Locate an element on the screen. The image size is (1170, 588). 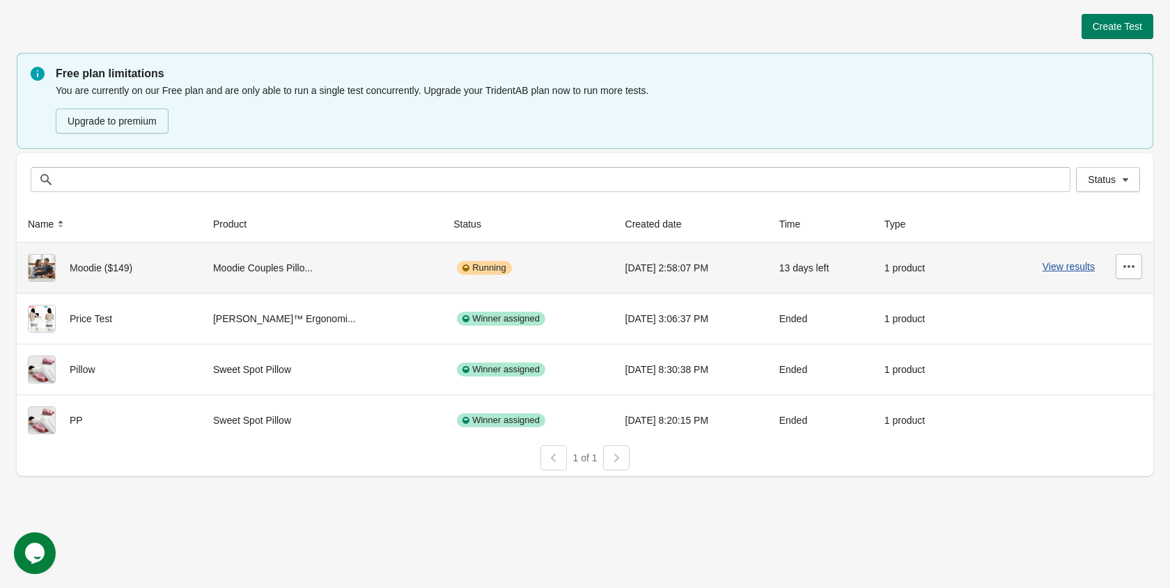
span: Moodie ($149) is located at coordinates (101, 268).